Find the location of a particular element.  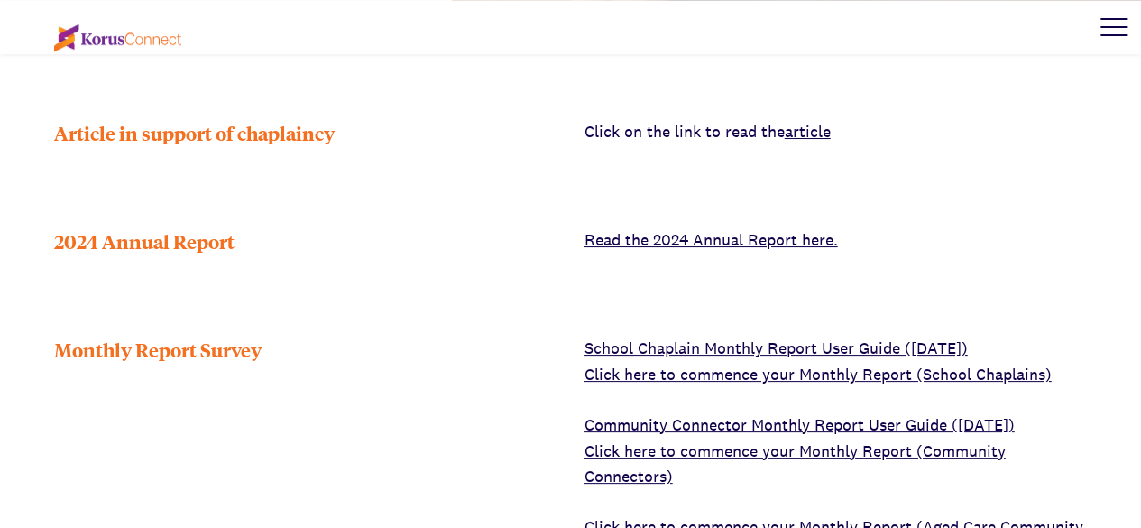

a: Read the 2024 Annual Report here. is located at coordinates (711, 239).